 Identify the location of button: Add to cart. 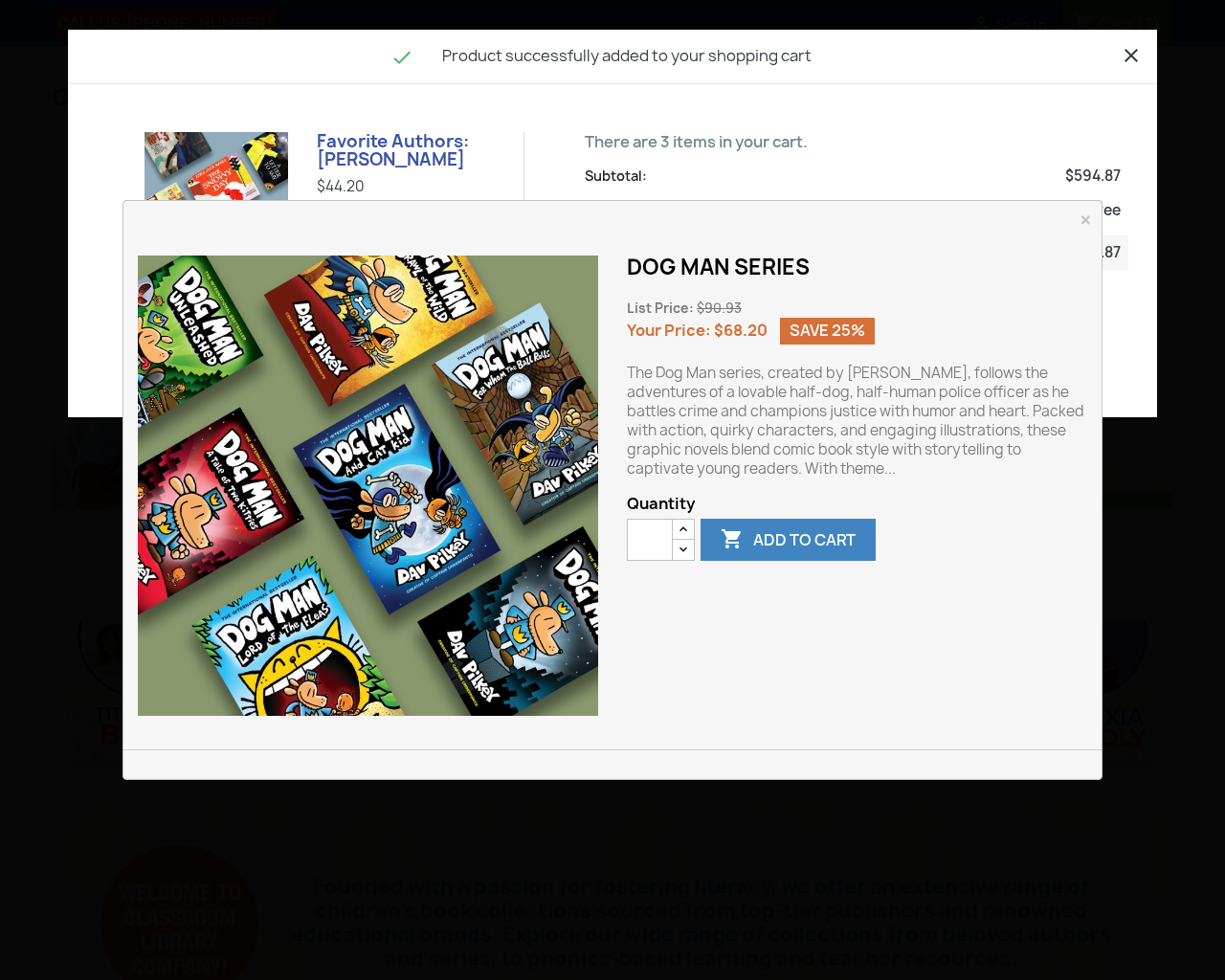
(788, 540).